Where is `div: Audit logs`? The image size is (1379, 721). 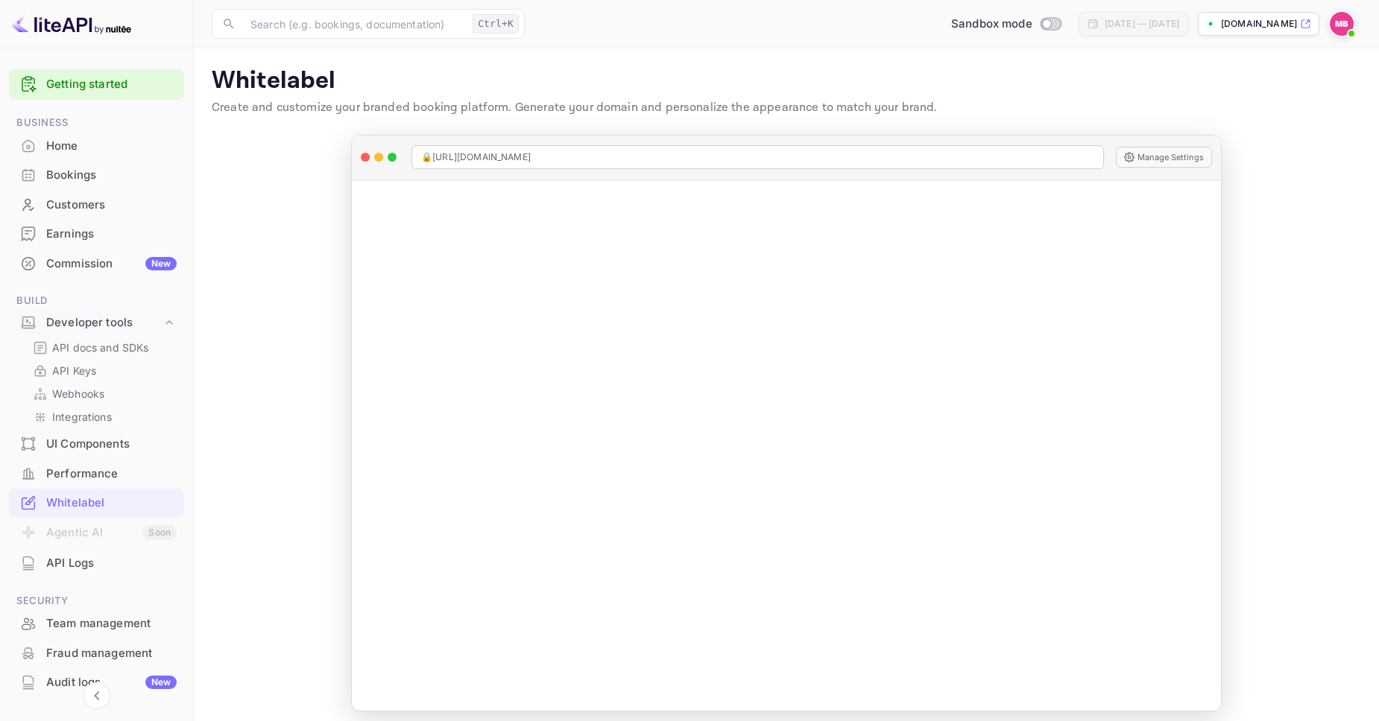
div: Audit logs is located at coordinates (111, 683).